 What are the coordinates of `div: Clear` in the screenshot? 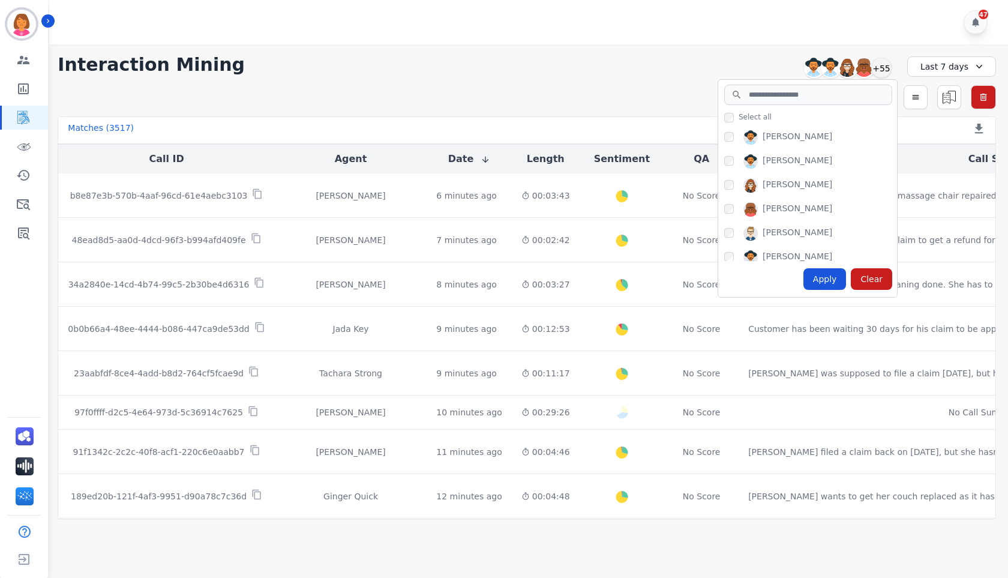 It's located at (871, 279).